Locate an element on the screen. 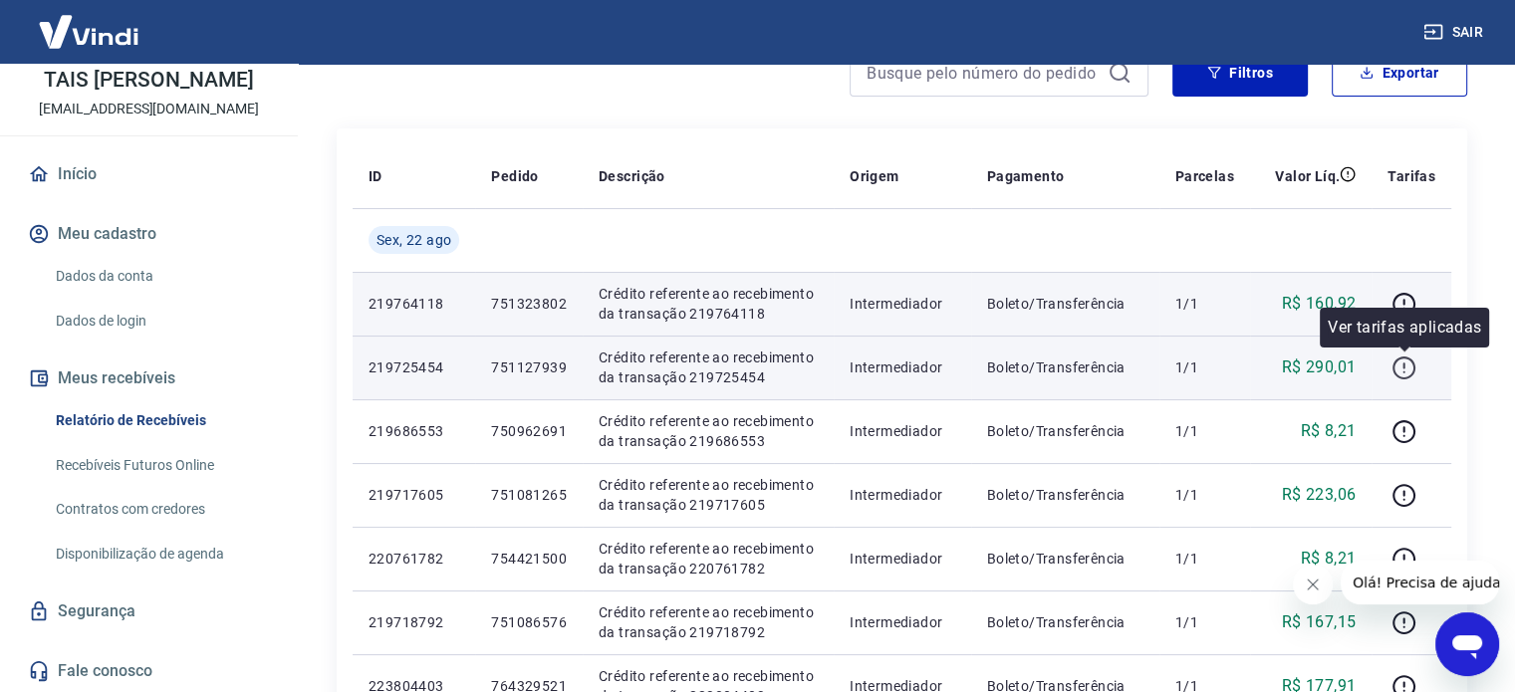 The height and width of the screenshot is (692, 1515). p: Crédito referente ao recebimento da transação 219718792 is located at coordinates (708, 622).